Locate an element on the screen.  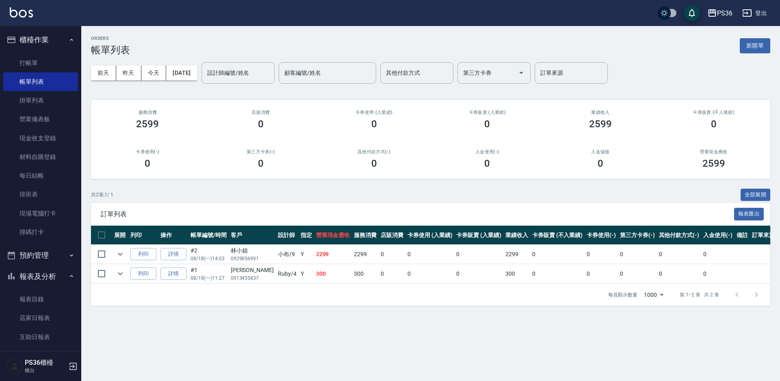
th: 卡券販賣 (入業績) is located at coordinates (478, 235).